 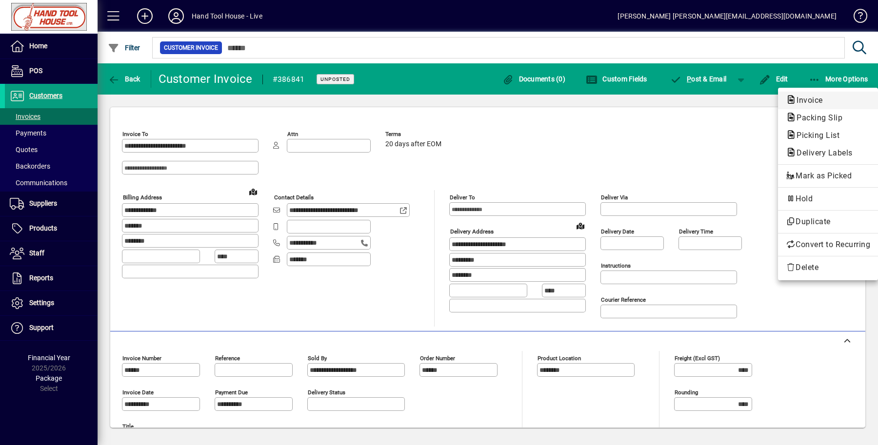 What do you see at coordinates (827, 245) in the screenshot?
I see `span: Convert to Recurring` at bounding box center [827, 245].